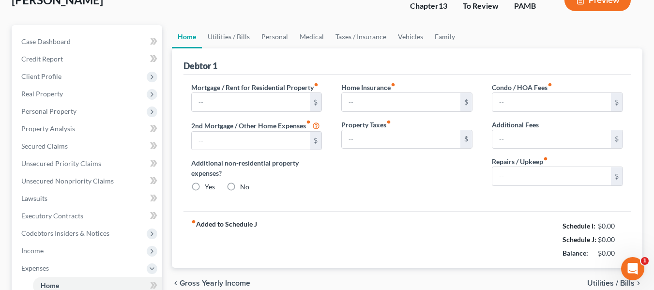 The height and width of the screenshot is (290, 654). I want to click on label: Home Insurance, so click(368, 87).